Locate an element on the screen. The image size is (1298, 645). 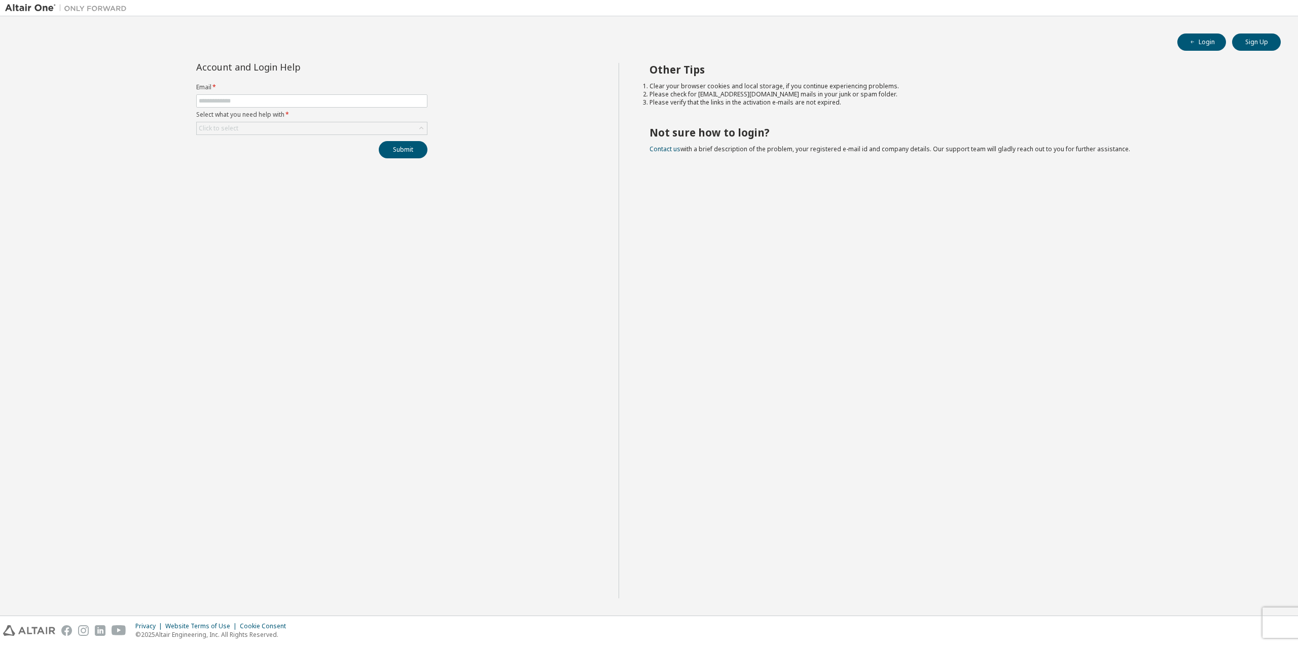
li: Please verify that the links in the activation e-mails are not expired. is located at coordinates (956, 102).